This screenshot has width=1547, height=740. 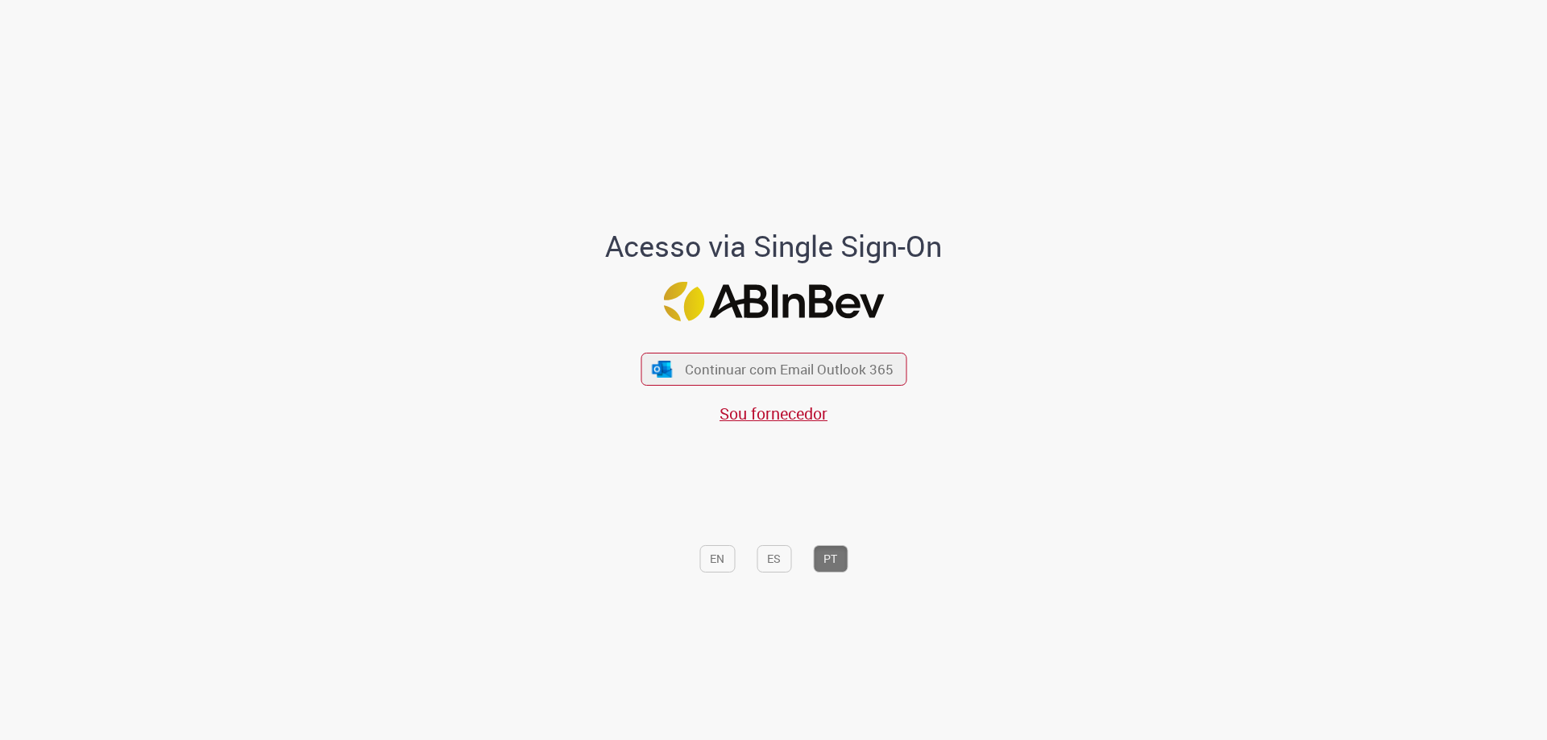 I want to click on span: Sou fornecedor, so click(x=773, y=413).